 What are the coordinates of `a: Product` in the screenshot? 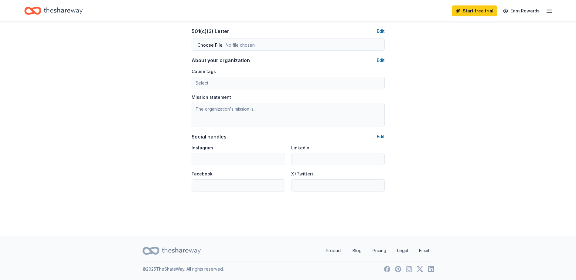 It's located at (333, 251).